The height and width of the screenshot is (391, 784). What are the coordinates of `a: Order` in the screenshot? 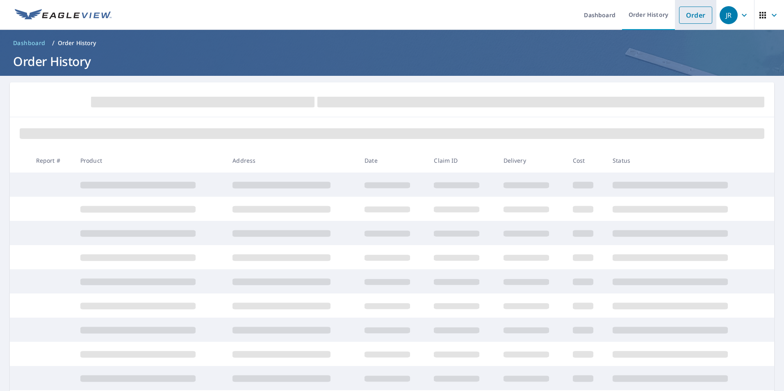 It's located at (695, 15).